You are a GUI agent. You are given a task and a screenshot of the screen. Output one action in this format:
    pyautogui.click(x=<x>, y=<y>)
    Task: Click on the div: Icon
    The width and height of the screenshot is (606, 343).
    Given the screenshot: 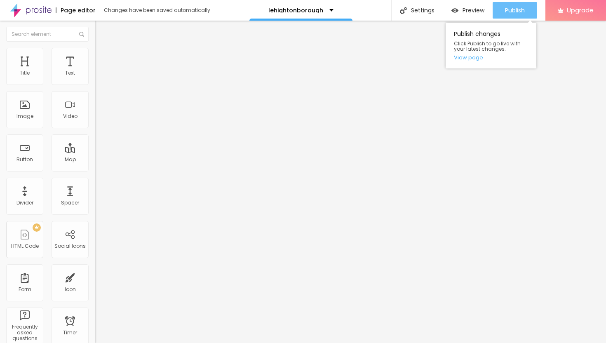 What is the action you would take?
    pyautogui.click(x=70, y=289)
    